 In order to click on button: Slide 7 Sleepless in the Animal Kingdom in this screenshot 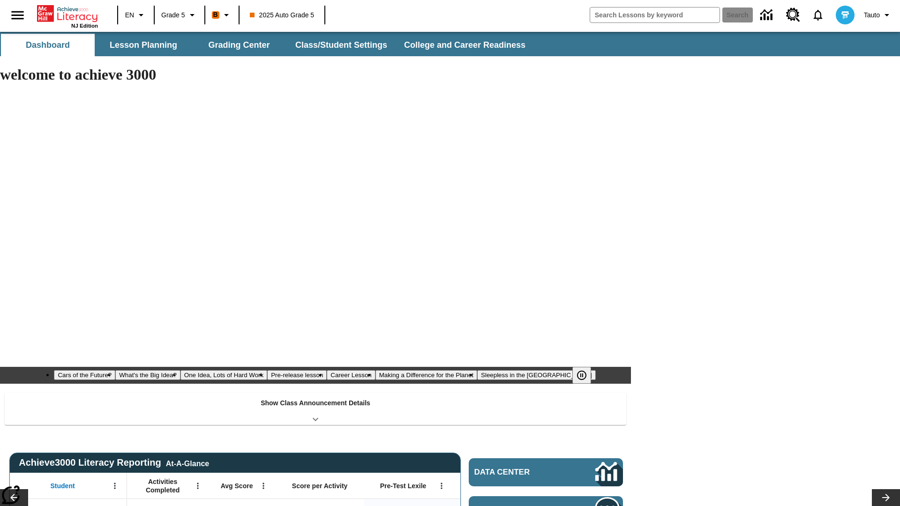, I will do `click(536, 375)`.